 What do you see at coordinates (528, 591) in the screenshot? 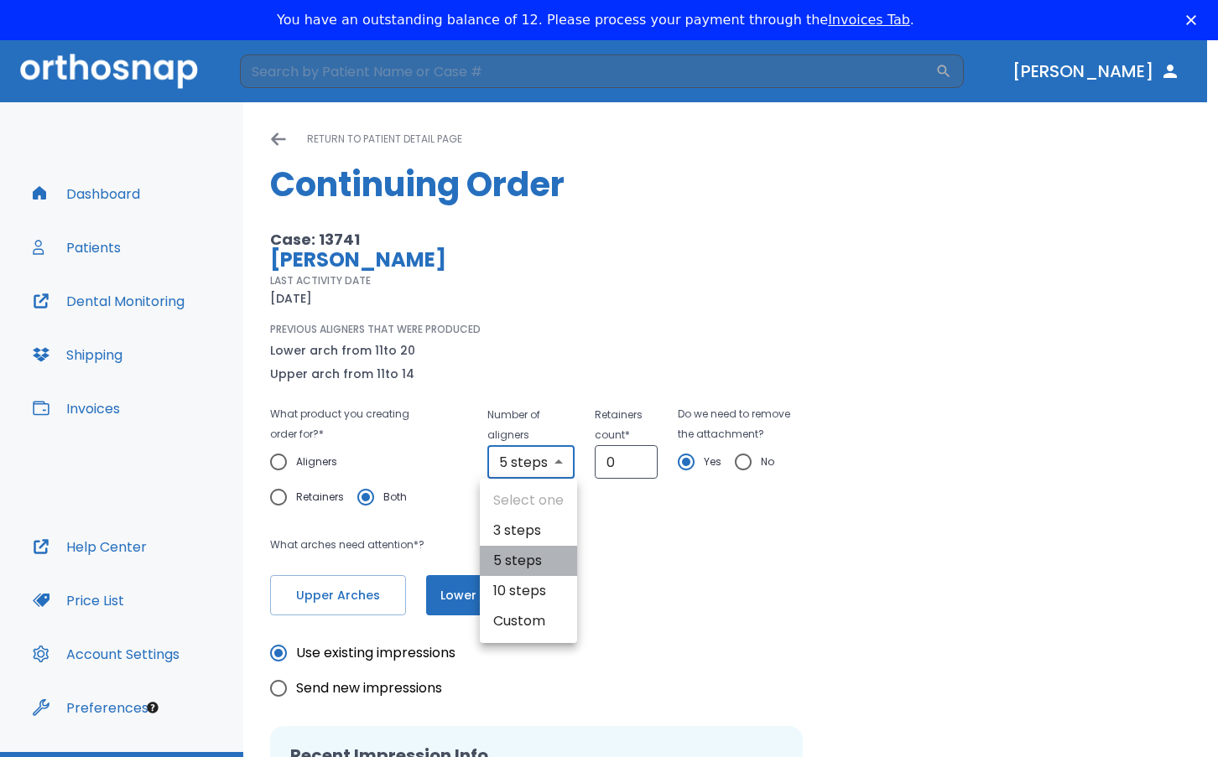
I see `li: 10 steps` at bounding box center [528, 591].